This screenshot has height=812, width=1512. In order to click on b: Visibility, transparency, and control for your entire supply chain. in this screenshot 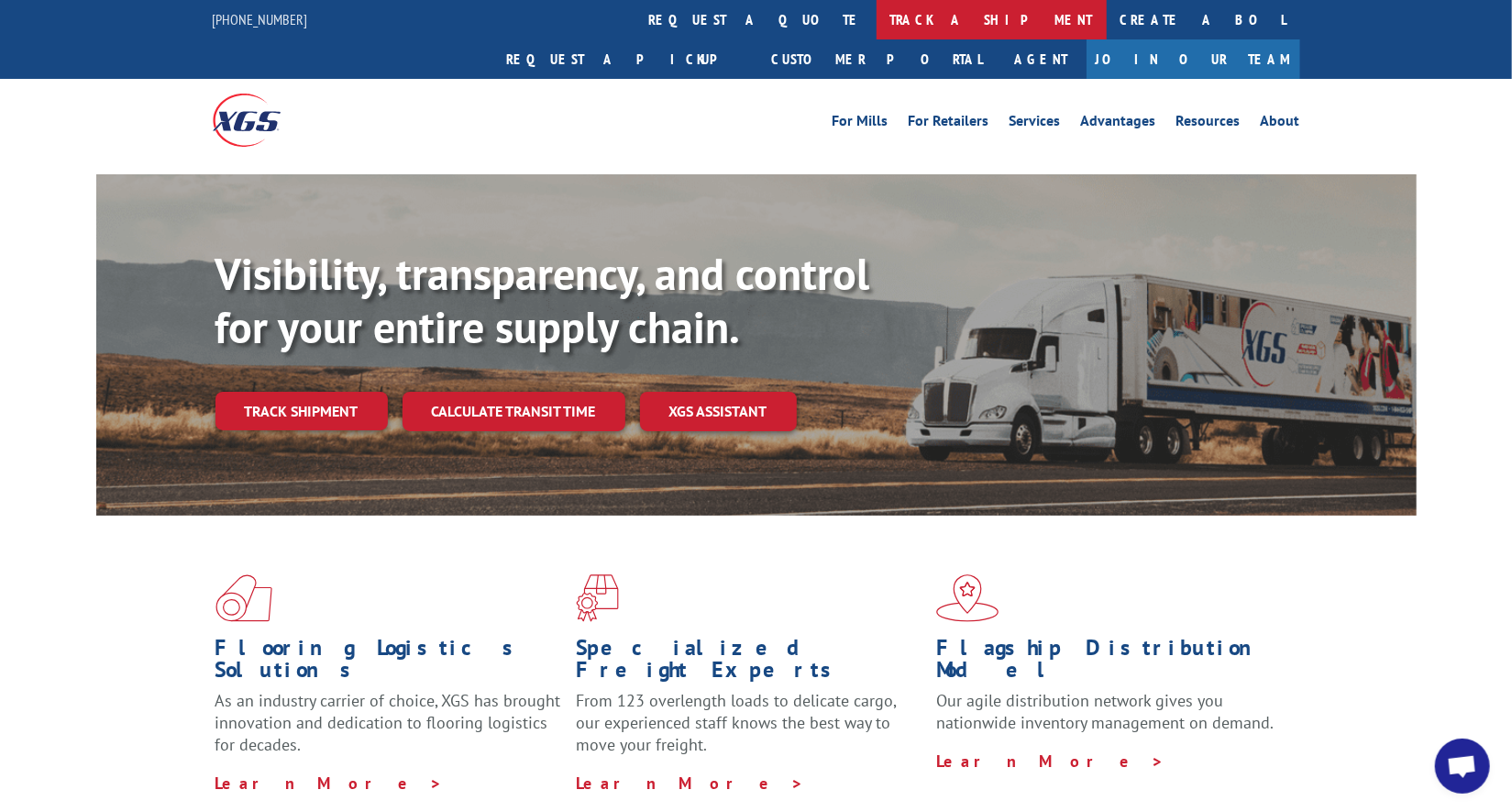, I will do `click(543, 300)`.